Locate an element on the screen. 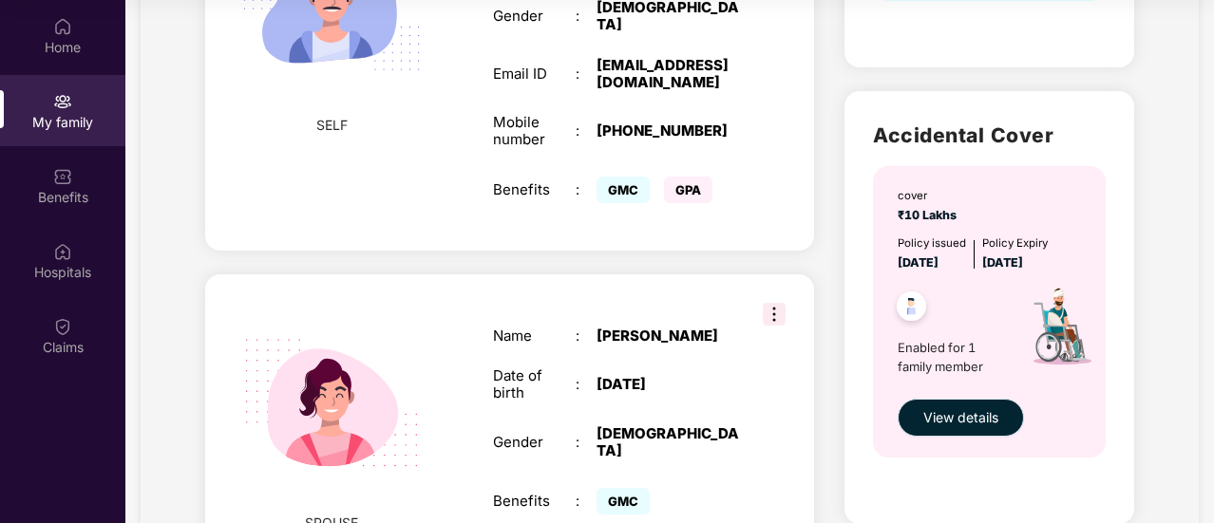 The width and height of the screenshot is (1214, 523). img: svg+xml;base64,PHN2ZyBpZD0iQ2xhaW0iIHhtbG5zPSJodHRwOi8vd3d3LnczLm9yZy8yMDAwL3N2ZyIgd2lkdGg9IjIwIi... is located at coordinates (63, 327).